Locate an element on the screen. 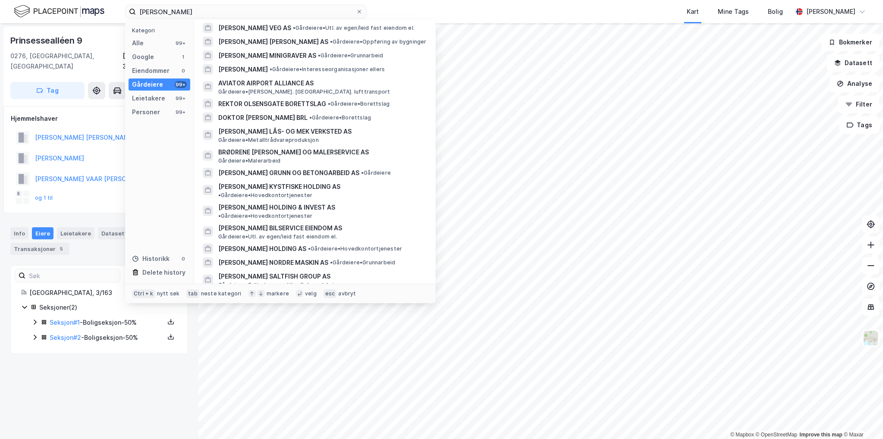  div: Delete history is located at coordinates (164, 273).